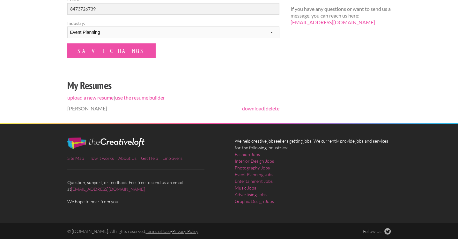 This screenshot has height=239, width=458. Describe the element at coordinates (127, 158) in the screenshot. I see `a: About Us` at that location.